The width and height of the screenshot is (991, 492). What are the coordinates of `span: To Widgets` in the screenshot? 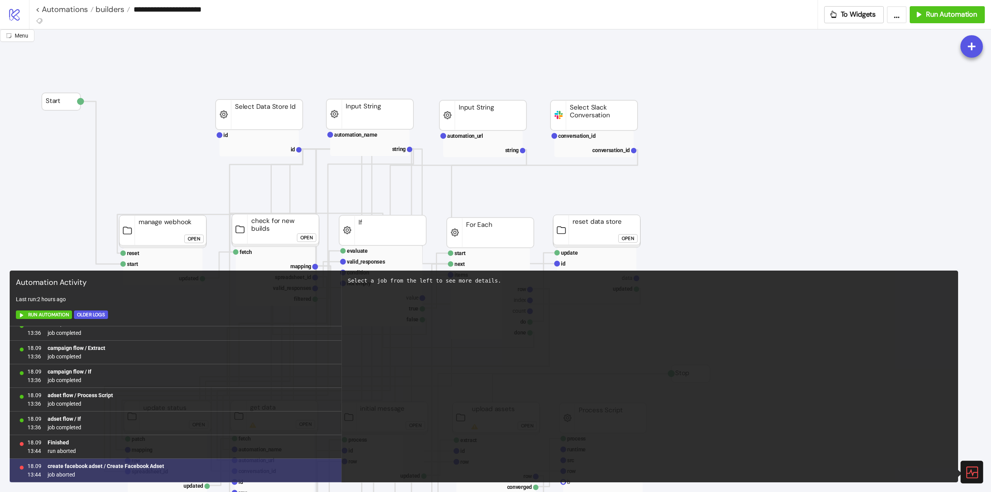 It's located at (858, 14).